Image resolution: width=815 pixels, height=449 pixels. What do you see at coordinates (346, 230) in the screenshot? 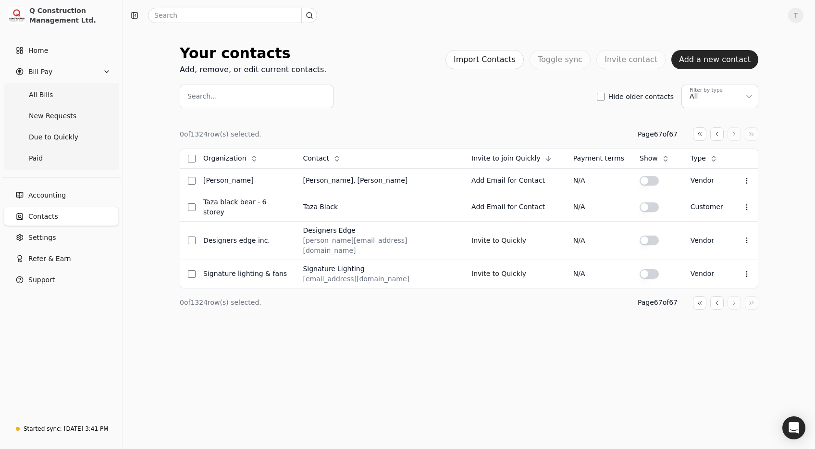
I see `div: Edge` at bounding box center [346, 230].